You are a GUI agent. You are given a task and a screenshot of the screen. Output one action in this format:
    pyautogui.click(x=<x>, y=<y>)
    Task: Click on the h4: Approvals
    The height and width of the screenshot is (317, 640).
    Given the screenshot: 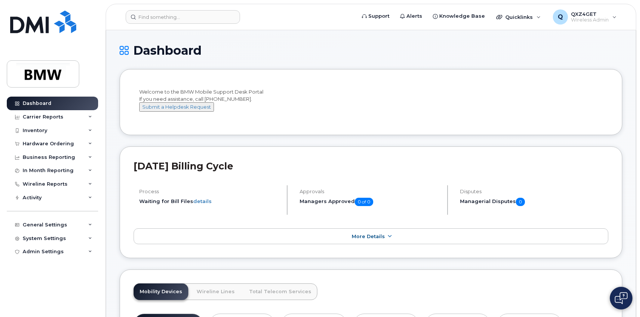 What is the action you would take?
    pyautogui.click(x=370, y=191)
    